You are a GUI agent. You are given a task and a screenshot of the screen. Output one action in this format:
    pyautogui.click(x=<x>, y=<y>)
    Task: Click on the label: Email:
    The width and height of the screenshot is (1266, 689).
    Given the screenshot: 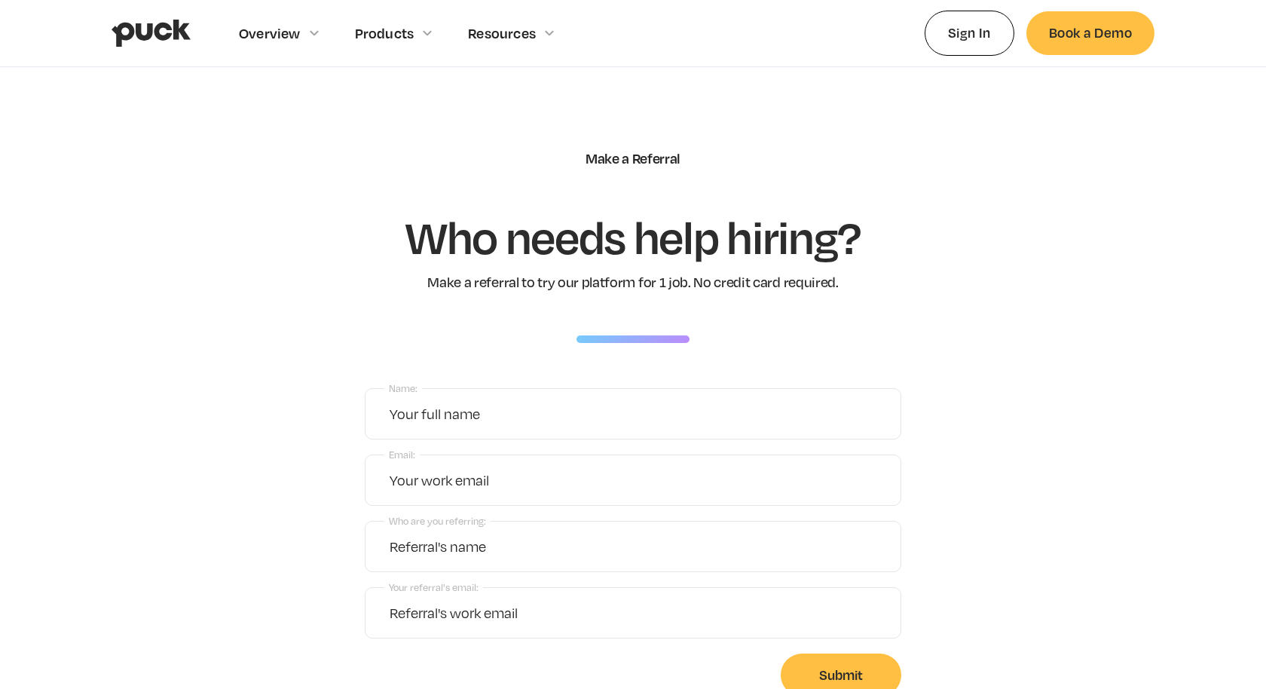 What is the action you would take?
    pyautogui.click(x=402, y=454)
    